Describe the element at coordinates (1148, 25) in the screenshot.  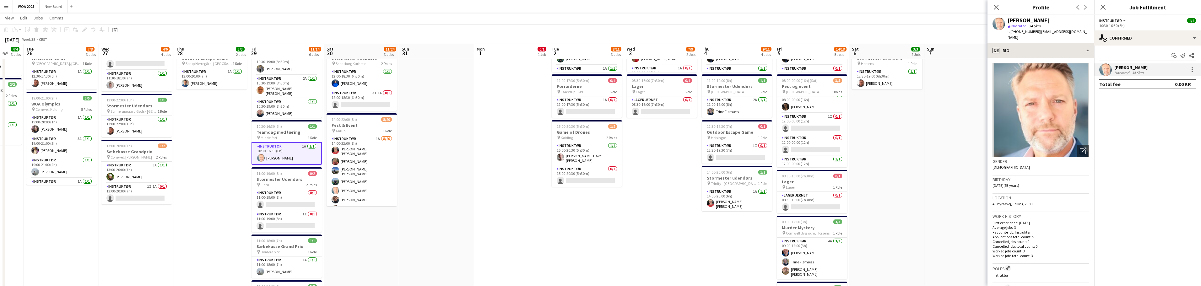
I see `div: 10:30-16:30 (6h)` at that location.